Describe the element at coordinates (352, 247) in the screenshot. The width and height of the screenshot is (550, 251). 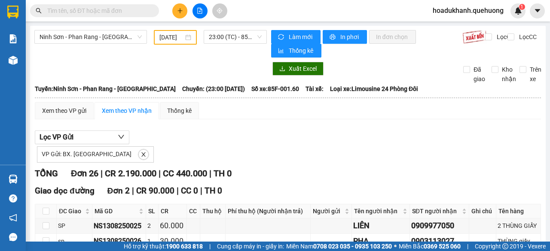
I see `strong: 0708 023 035 - 0935 103 250` at that location.